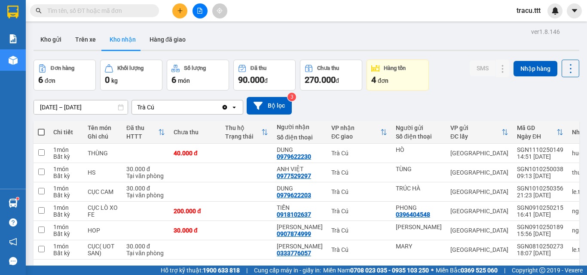  I want to click on button: Nhập hàng, so click(535, 69).